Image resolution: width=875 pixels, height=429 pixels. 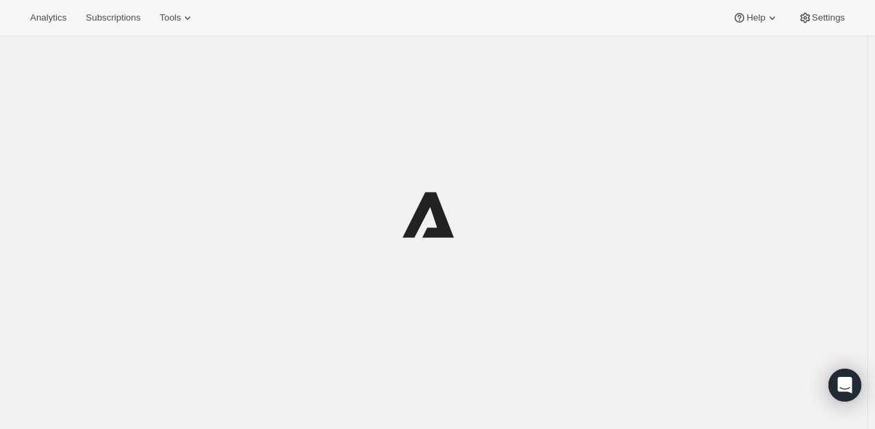 What do you see at coordinates (821, 18) in the screenshot?
I see `button: Settings` at bounding box center [821, 18].